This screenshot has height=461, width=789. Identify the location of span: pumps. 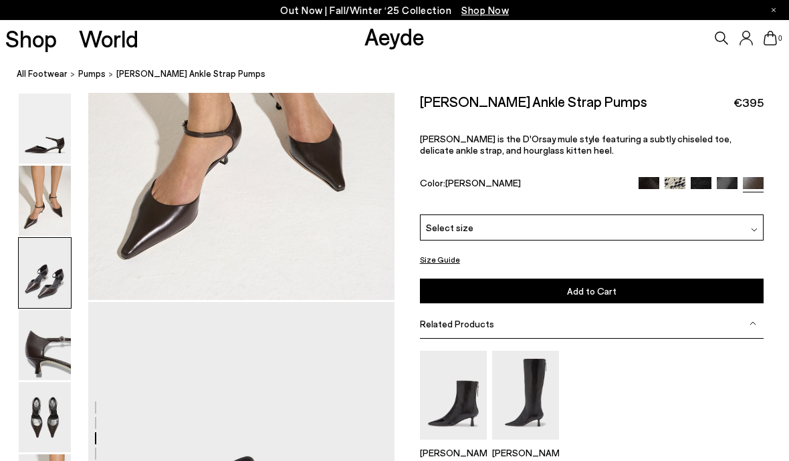
(92, 74).